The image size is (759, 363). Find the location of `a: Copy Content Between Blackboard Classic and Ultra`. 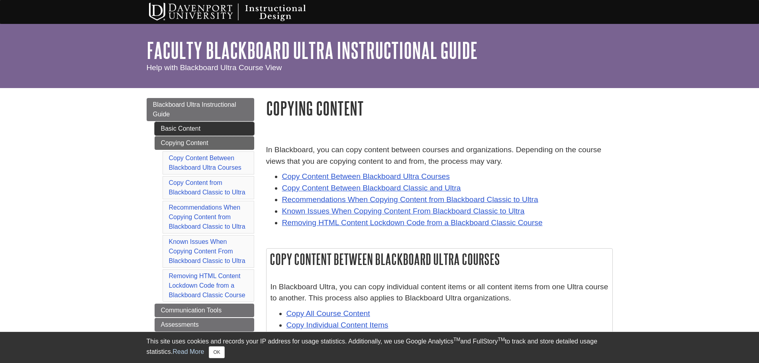

a: Copy Content Between Blackboard Classic and Ultra is located at coordinates (371, 188).